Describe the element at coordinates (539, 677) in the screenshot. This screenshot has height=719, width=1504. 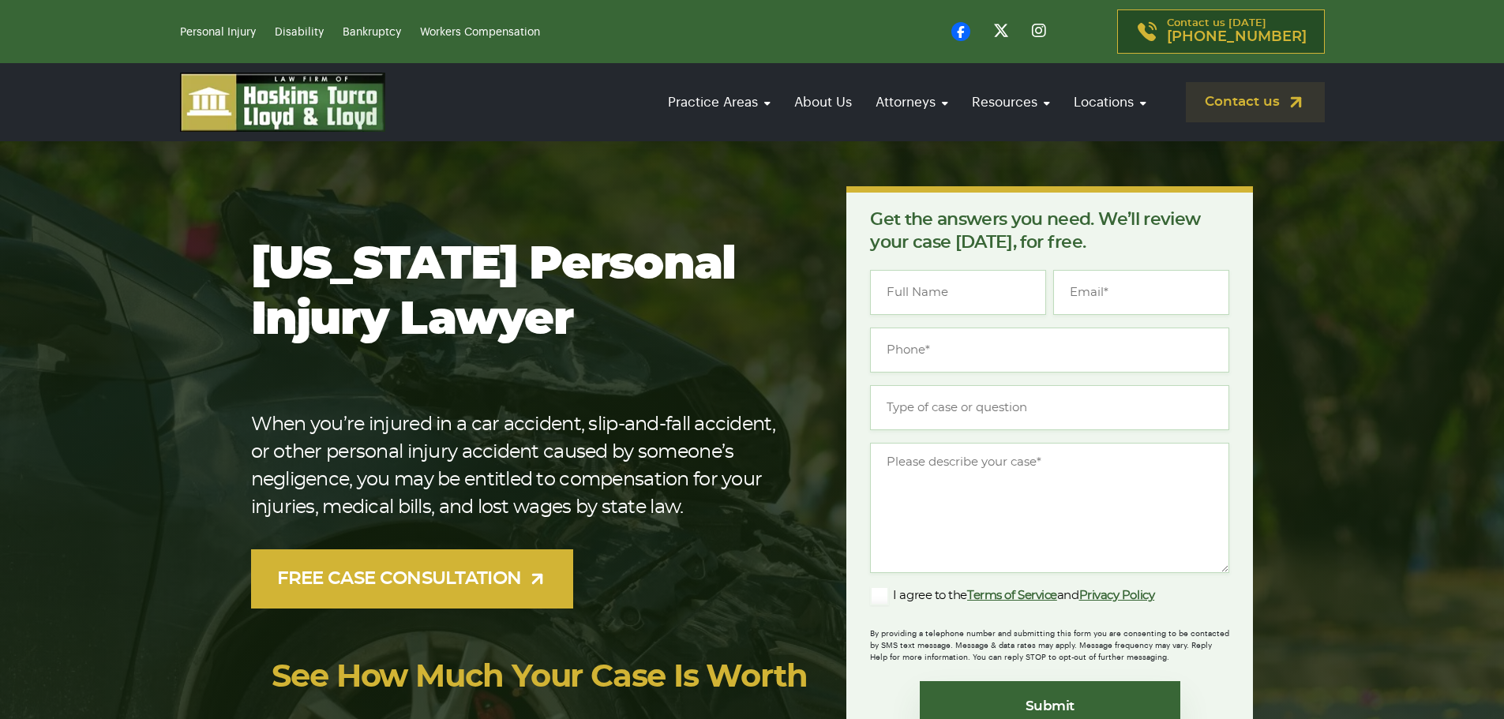
I see `a: See How Much Your Case Is Worth` at that location.